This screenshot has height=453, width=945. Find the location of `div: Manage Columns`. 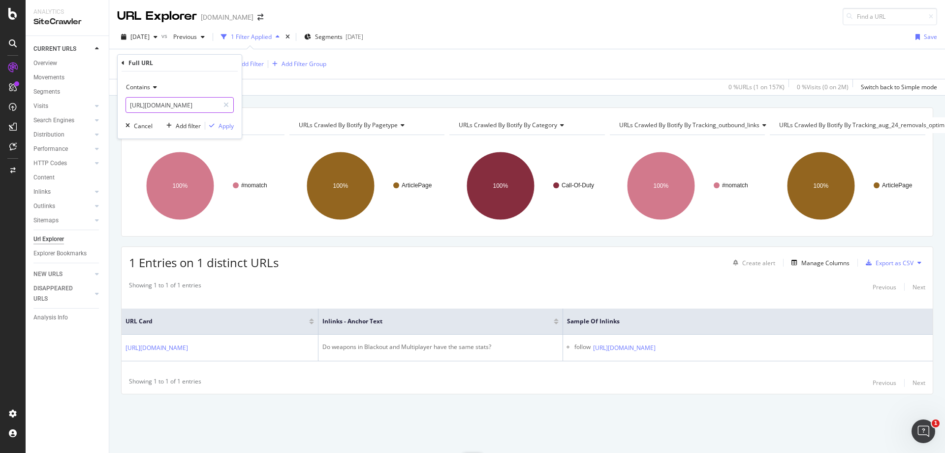

div: Manage Columns is located at coordinates (826, 262).